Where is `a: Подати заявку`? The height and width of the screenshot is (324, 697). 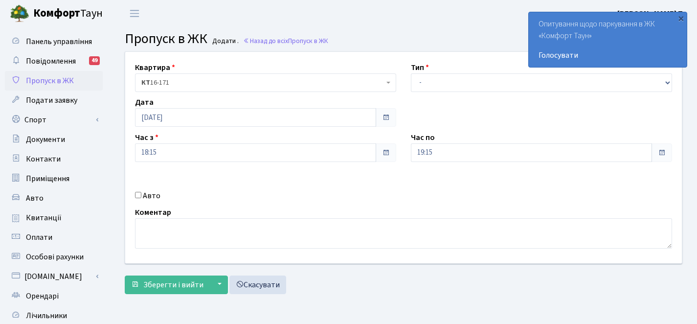 a: Подати заявку is located at coordinates (54, 100).